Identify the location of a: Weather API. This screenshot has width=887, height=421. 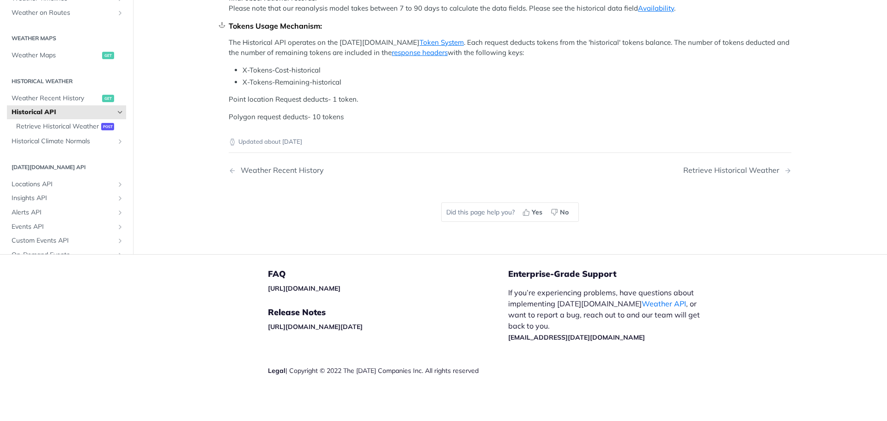
(664, 303).